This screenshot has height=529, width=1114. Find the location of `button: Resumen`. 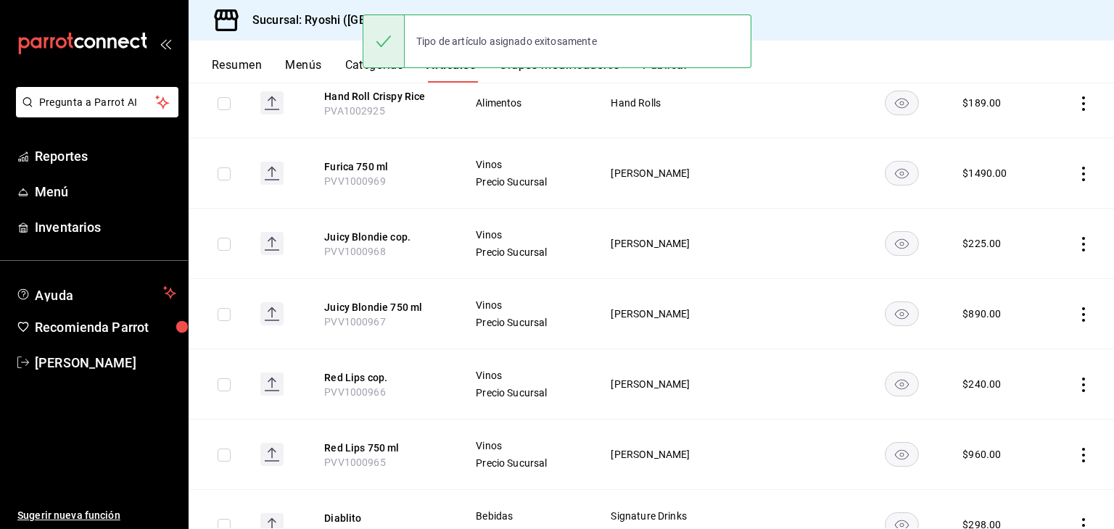

button: Resumen is located at coordinates (236, 70).